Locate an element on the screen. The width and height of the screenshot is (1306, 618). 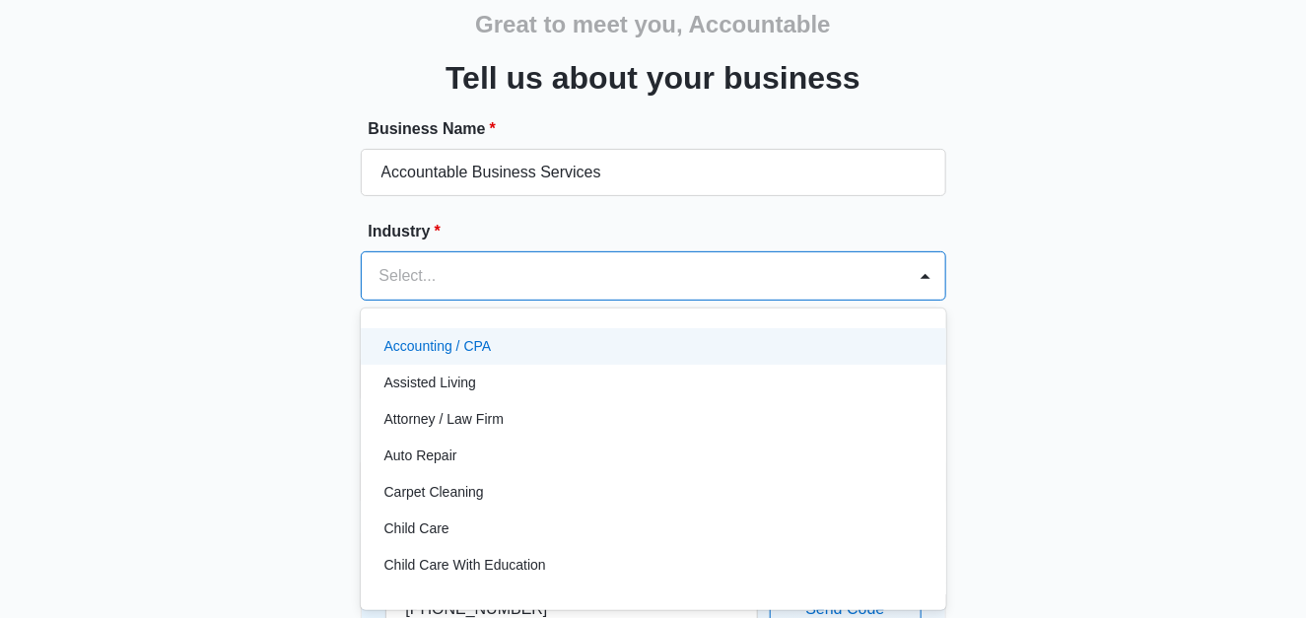
input: e.g. Jane's Plumbing is located at coordinates (654, 173).